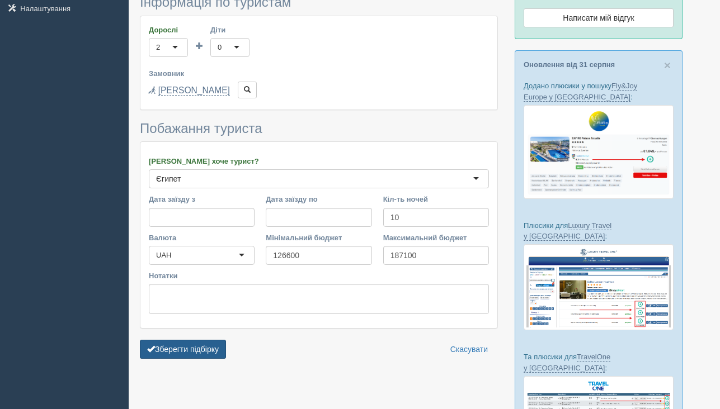 The image size is (720, 409). Describe the element at coordinates (598, 152) in the screenshot. I see `img: fly-joy-de-proposal-crm-for-travel-agency.png` at that location.